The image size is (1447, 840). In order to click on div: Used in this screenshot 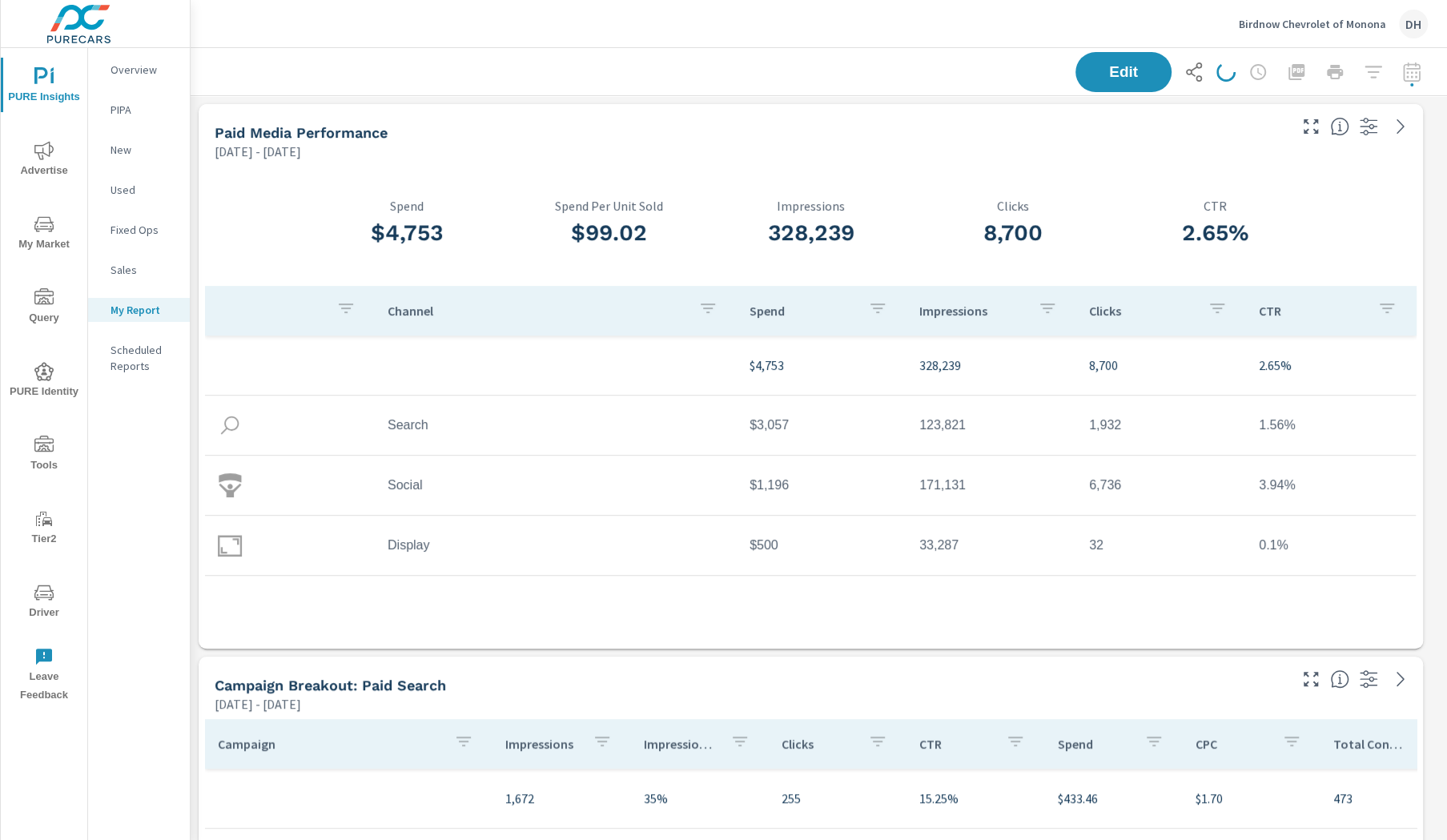, I will do `click(139, 190)`.